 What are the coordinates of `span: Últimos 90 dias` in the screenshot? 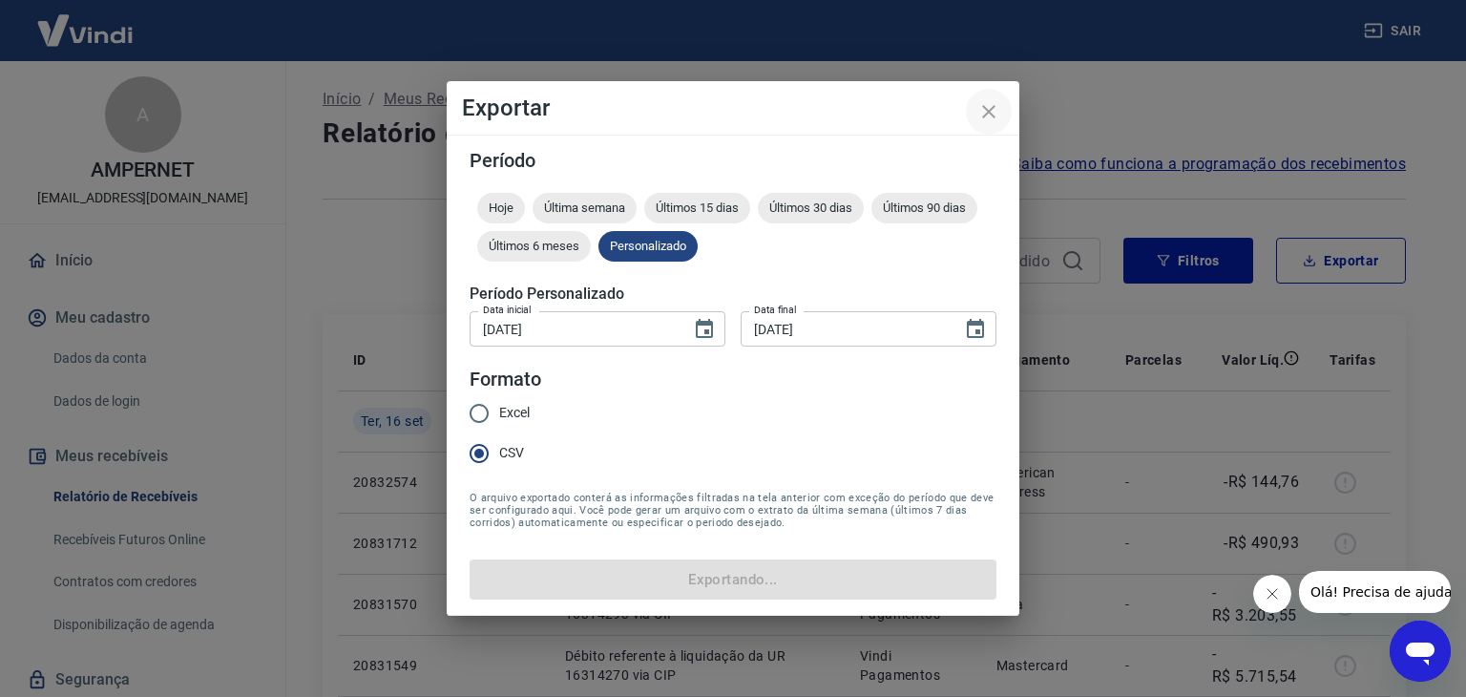 It's located at (924, 207).